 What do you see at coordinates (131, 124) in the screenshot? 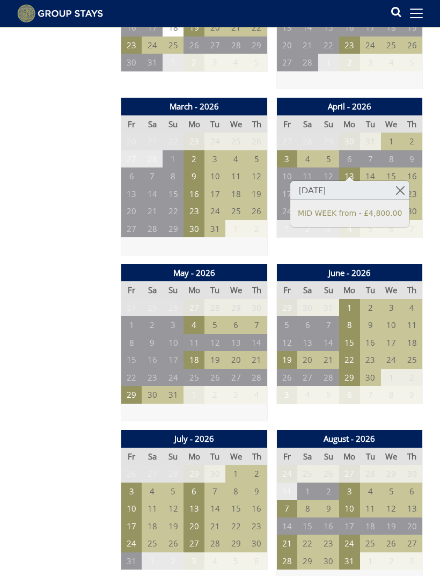
I see `th: Fr` at bounding box center [131, 124].